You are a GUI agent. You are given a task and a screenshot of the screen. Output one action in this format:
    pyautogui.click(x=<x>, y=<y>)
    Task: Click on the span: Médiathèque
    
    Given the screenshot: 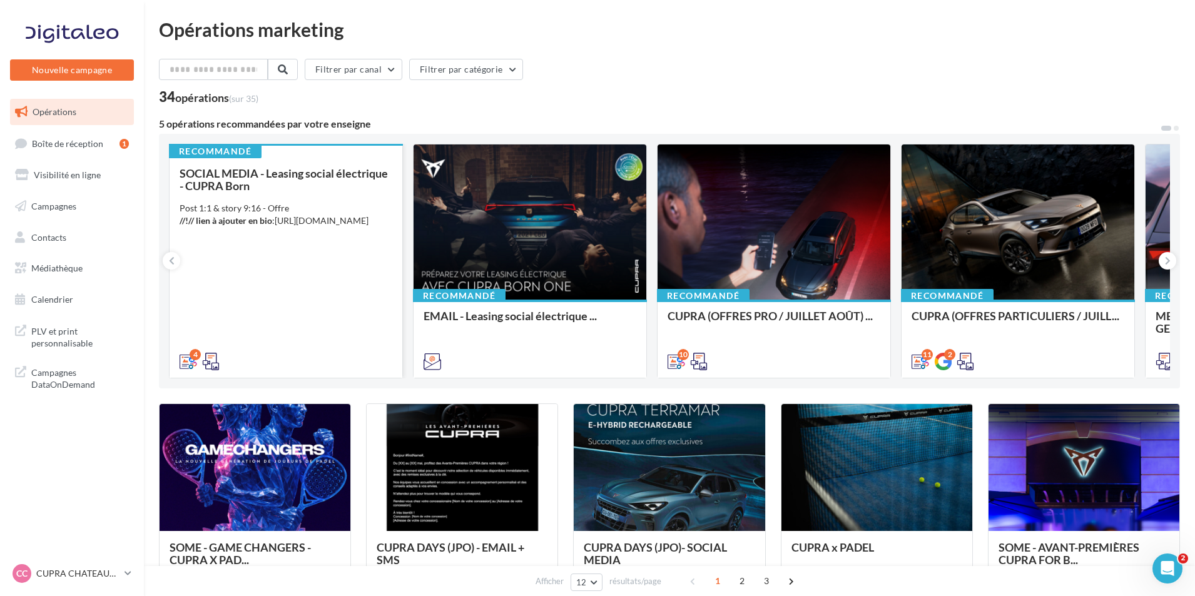 What is the action you would take?
    pyautogui.click(x=57, y=268)
    